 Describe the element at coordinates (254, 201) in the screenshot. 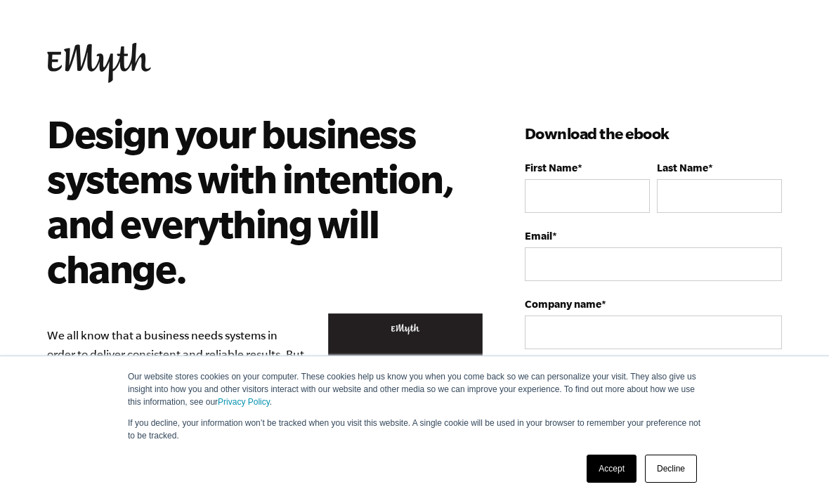

I see `h2: Design your business systems with intention, and everything will change.` at that location.